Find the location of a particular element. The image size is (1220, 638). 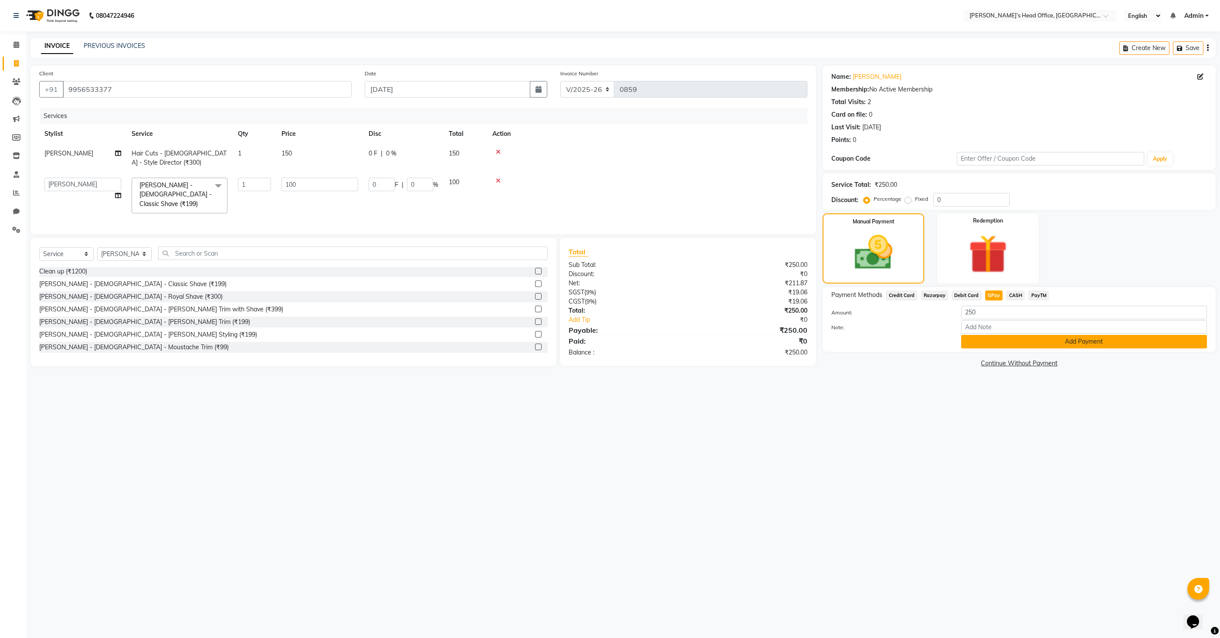

div: Coupon Code is located at coordinates (893, 159).